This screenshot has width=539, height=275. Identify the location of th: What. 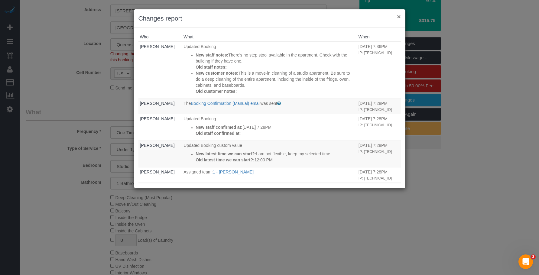
(270, 37).